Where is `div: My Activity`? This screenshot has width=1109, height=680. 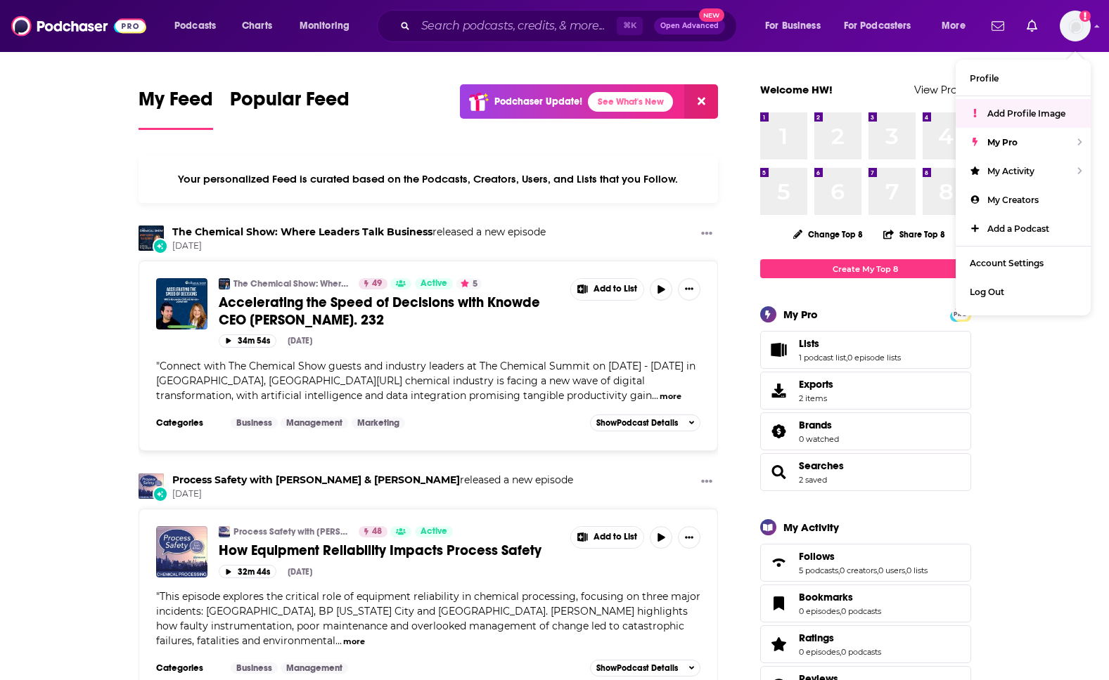
div: My Activity is located at coordinates (811, 527).